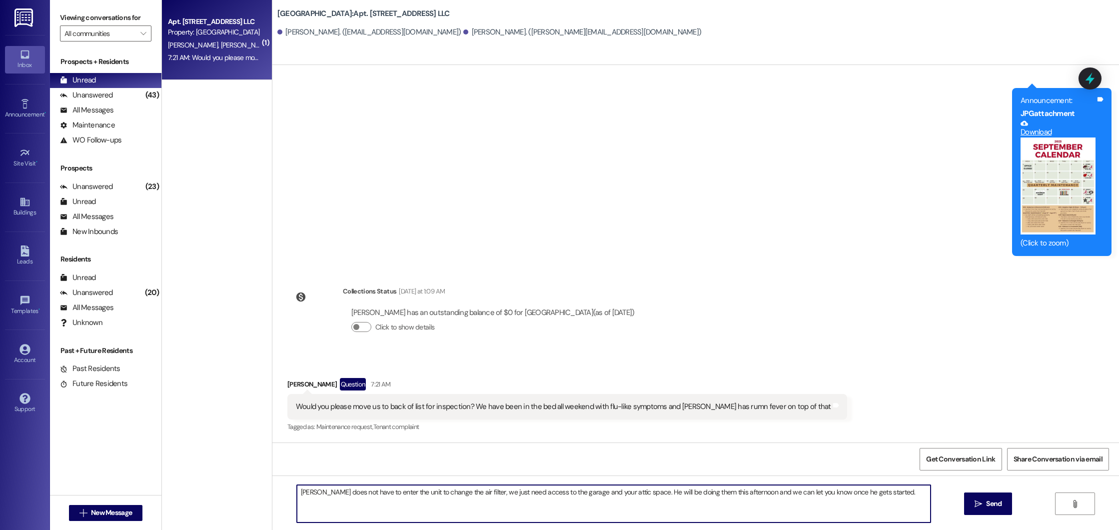  What do you see at coordinates (152, 292) in the screenshot?
I see `div: (20)` at bounding box center [152, 292].